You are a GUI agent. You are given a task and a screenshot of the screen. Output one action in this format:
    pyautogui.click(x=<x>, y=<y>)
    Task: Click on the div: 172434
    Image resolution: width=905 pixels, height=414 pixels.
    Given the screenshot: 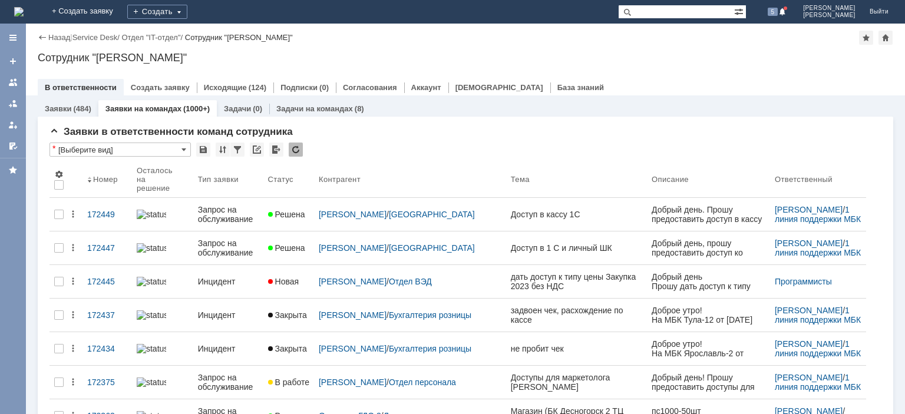 What is the action you would take?
    pyautogui.click(x=107, y=349)
    